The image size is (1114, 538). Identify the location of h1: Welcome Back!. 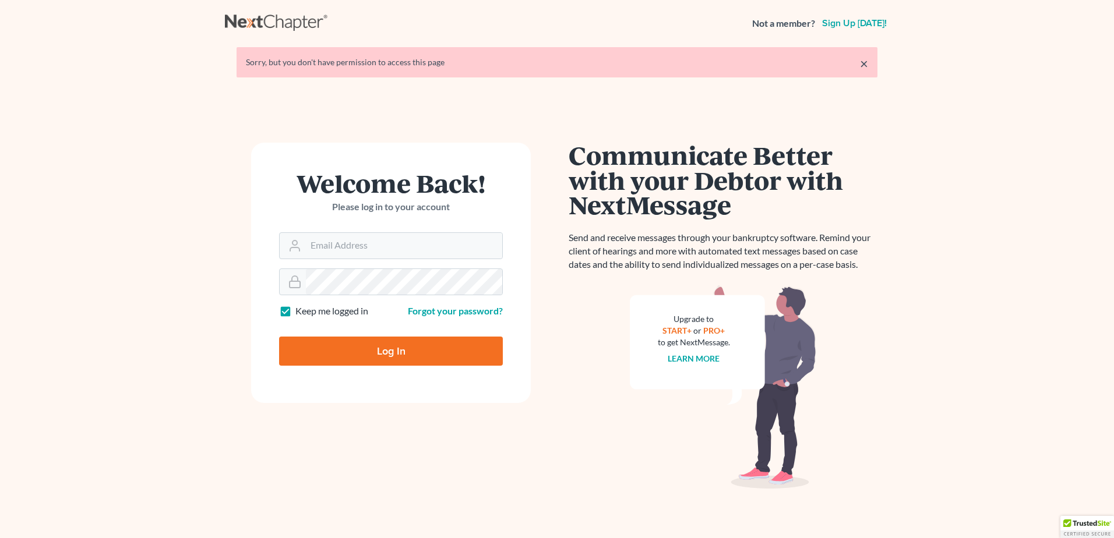
(391, 183).